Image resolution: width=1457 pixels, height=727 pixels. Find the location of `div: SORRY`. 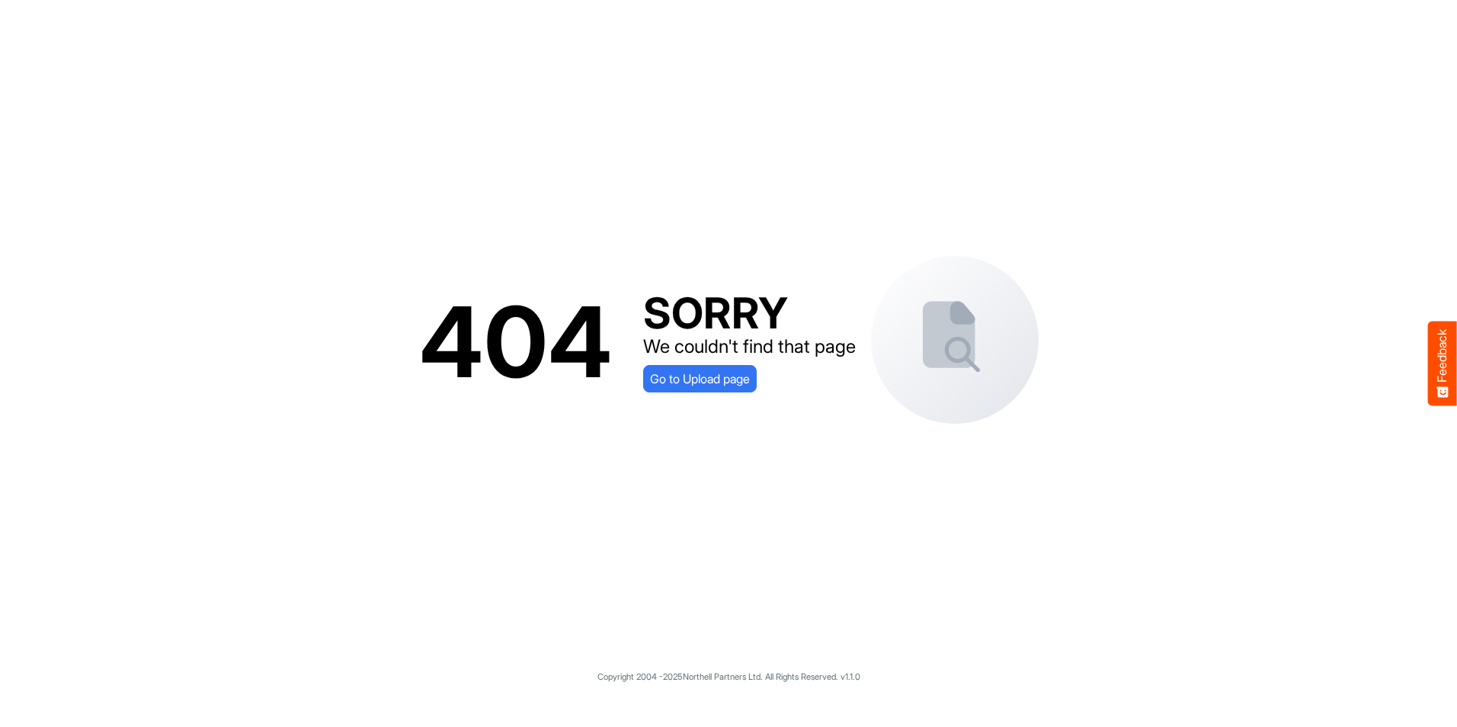

div: SORRY is located at coordinates (749, 313).